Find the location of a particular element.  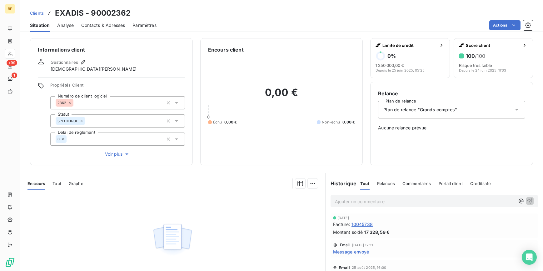

span: Commentaires is located at coordinates (417, 183).